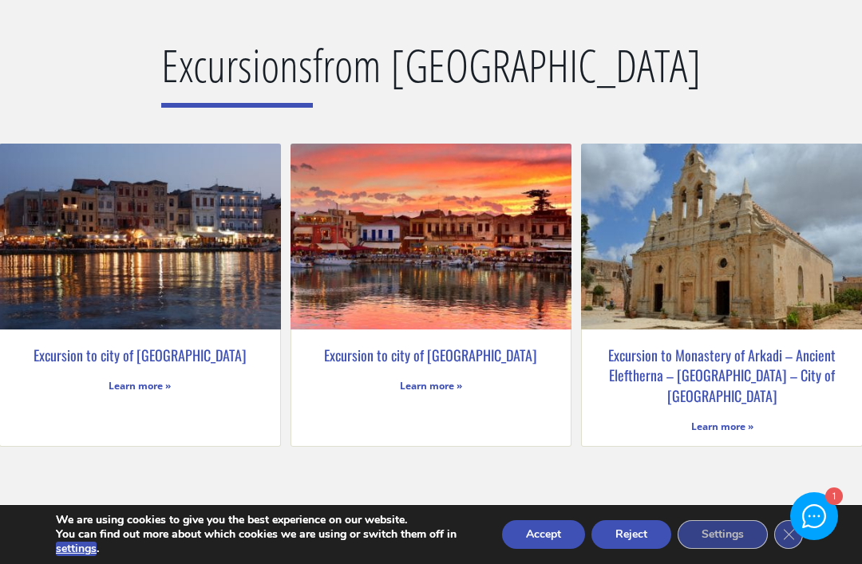  Describe the element at coordinates (832, 497) in the screenshot. I see `div: 1` at that location.